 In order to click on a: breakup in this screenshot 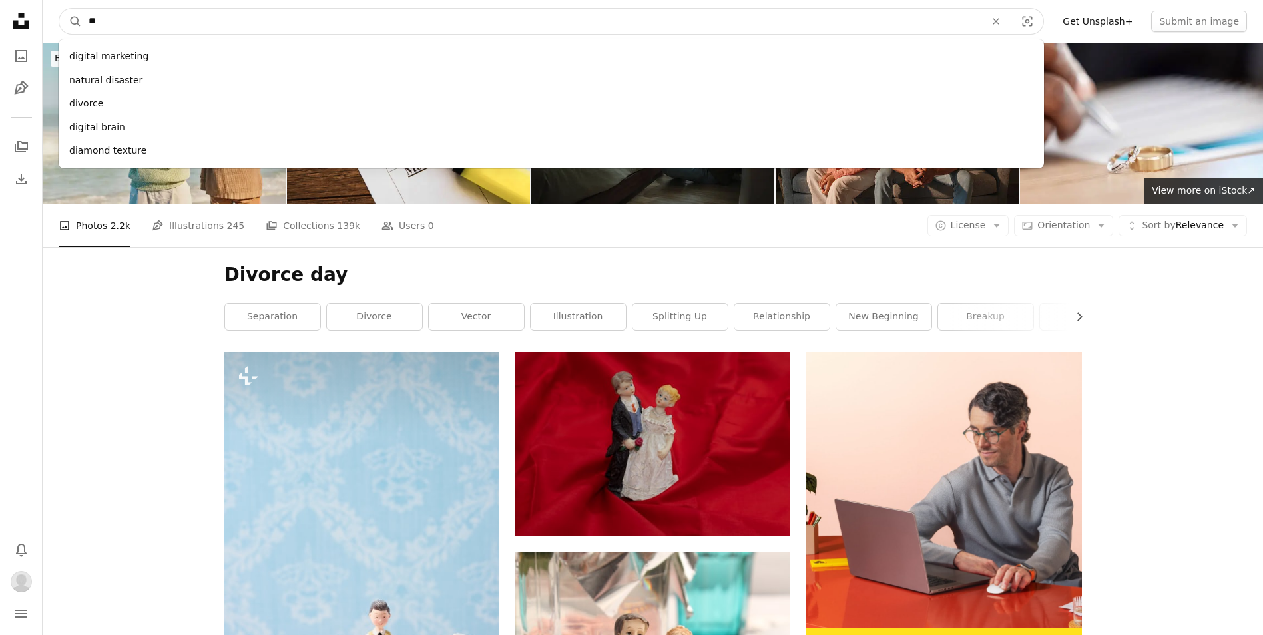, I will do `click(986, 317)`.